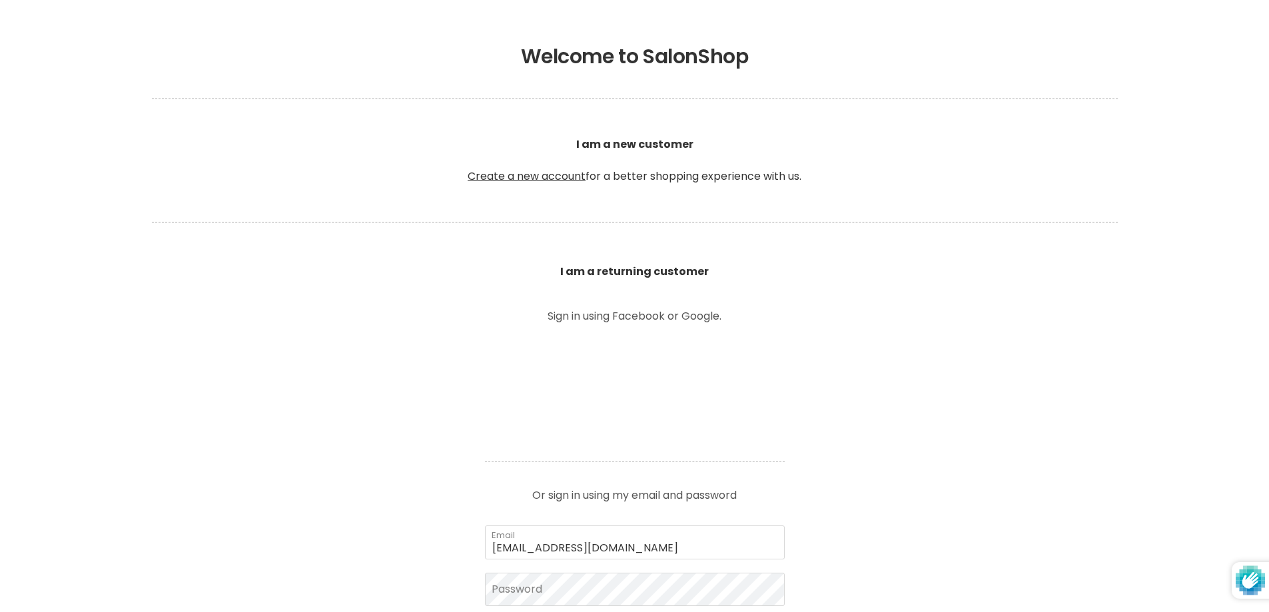  What do you see at coordinates (635, 161) in the screenshot?
I see `p: for a better shopping experience with us.` at bounding box center [635, 161].